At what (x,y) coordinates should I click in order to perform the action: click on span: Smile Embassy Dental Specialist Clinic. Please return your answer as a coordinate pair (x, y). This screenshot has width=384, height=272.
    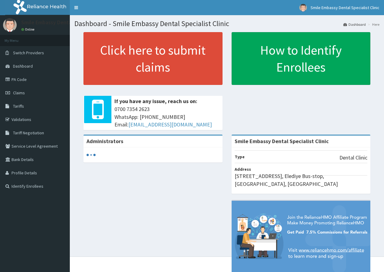
    Looking at the image, I should click on (344, 8).